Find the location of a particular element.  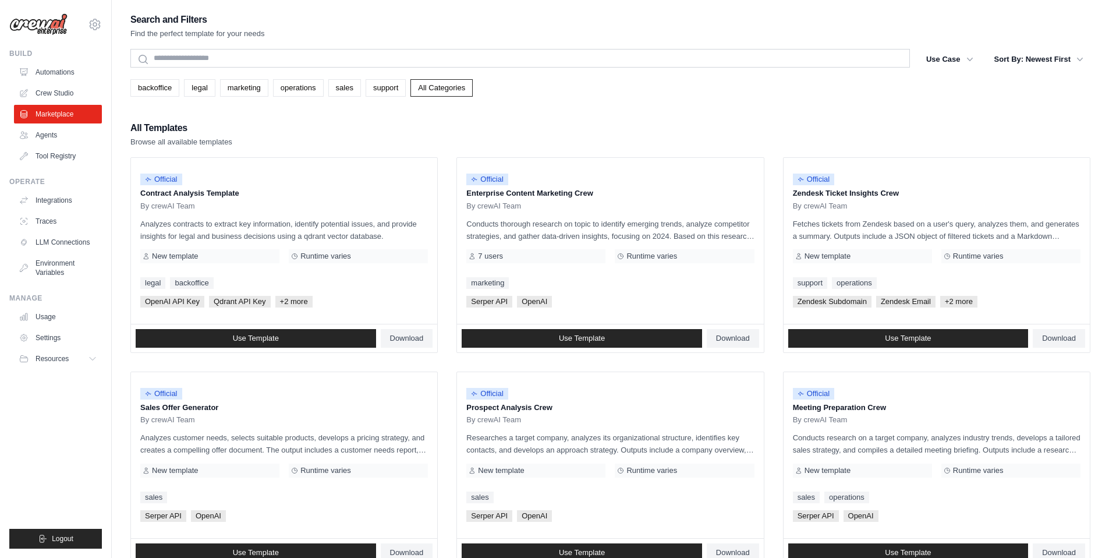

div: Manage is located at coordinates (55, 298).